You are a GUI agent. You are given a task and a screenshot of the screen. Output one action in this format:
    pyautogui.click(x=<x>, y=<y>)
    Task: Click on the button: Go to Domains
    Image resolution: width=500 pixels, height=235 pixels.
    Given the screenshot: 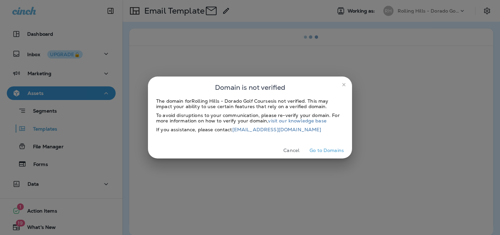 What is the action you would take?
    pyautogui.click(x=327, y=150)
    